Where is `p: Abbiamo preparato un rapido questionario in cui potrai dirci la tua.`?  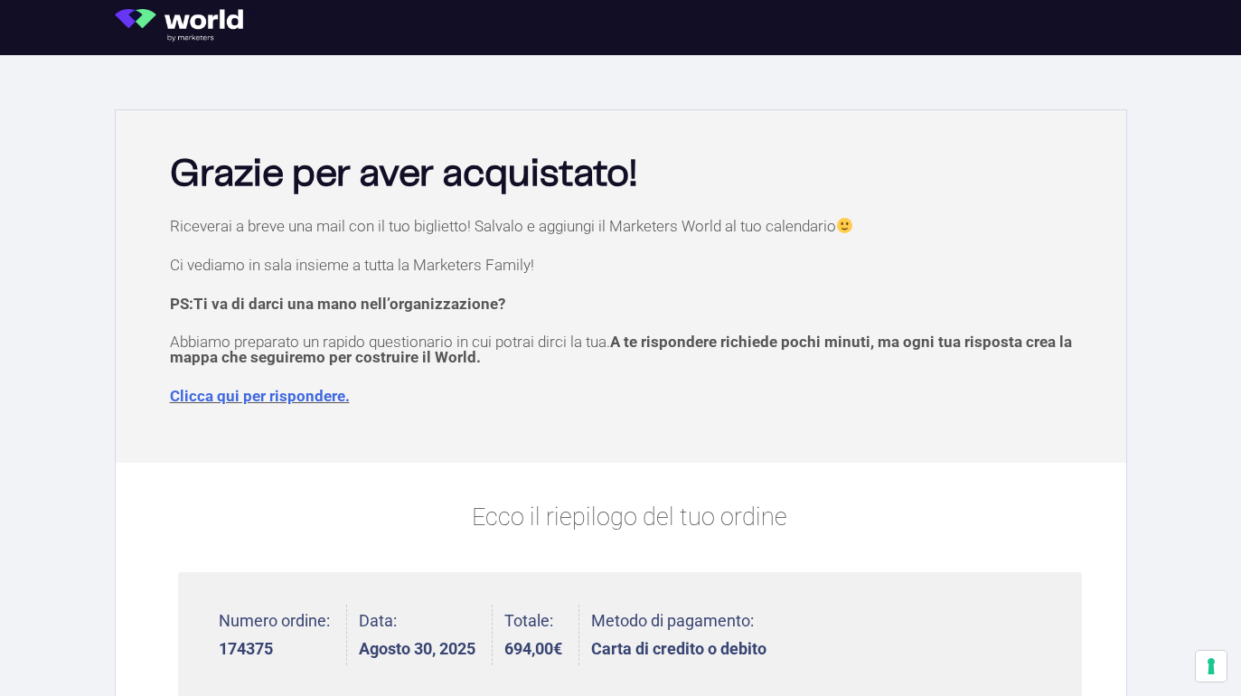
p: Abbiamo preparato un rapido questionario in cui potrai dirci la tua. is located at coordinates (630, 350).